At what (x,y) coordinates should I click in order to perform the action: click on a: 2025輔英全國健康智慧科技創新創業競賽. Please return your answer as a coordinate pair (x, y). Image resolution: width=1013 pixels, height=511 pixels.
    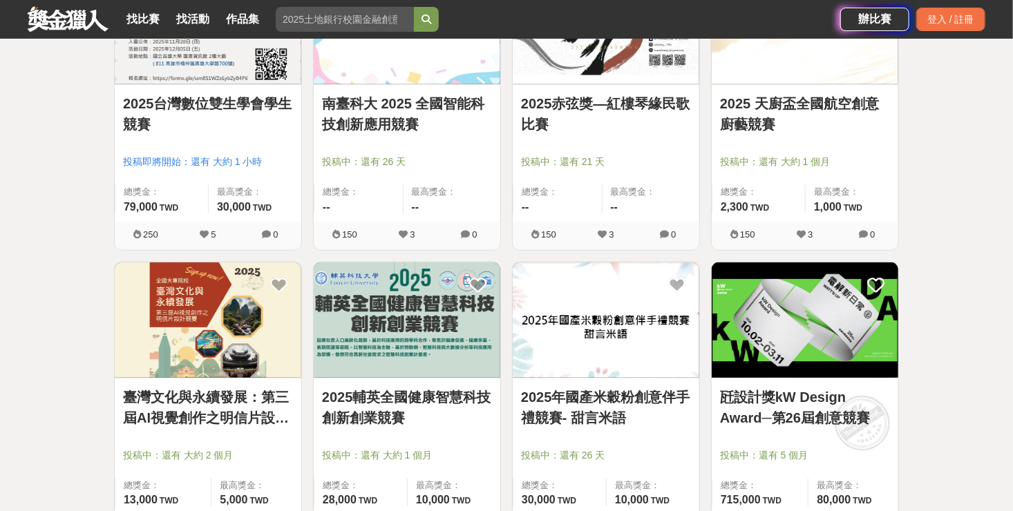
    Looking at the image, I should click on (407, 408).